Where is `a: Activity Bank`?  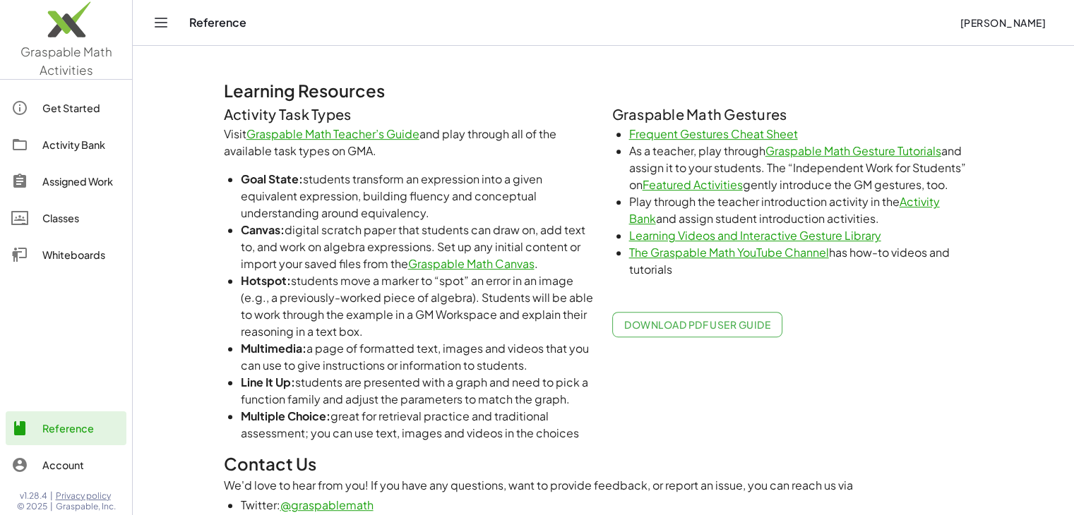
a: Activity Bank is located at coordinates (66, 145).